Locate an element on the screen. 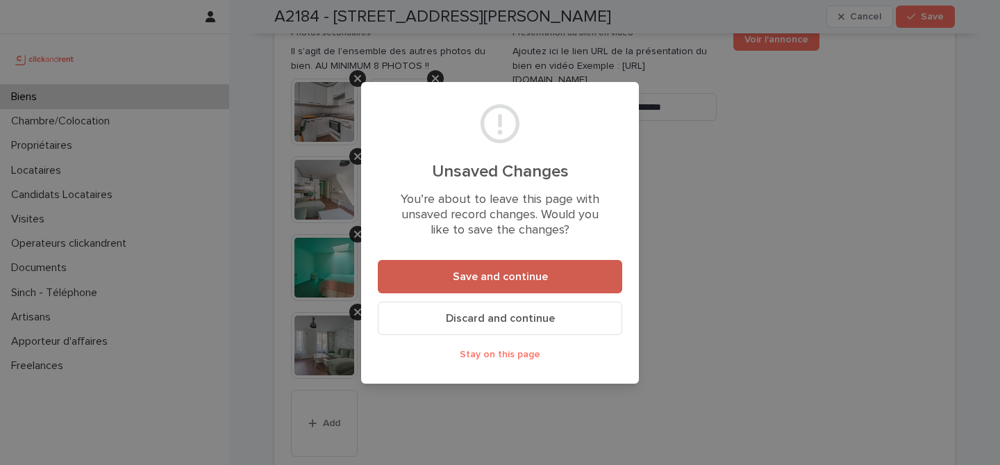 The width and height of the screenshot is (1000, 465). span: Save and continue is located at coordinates (500, 276).